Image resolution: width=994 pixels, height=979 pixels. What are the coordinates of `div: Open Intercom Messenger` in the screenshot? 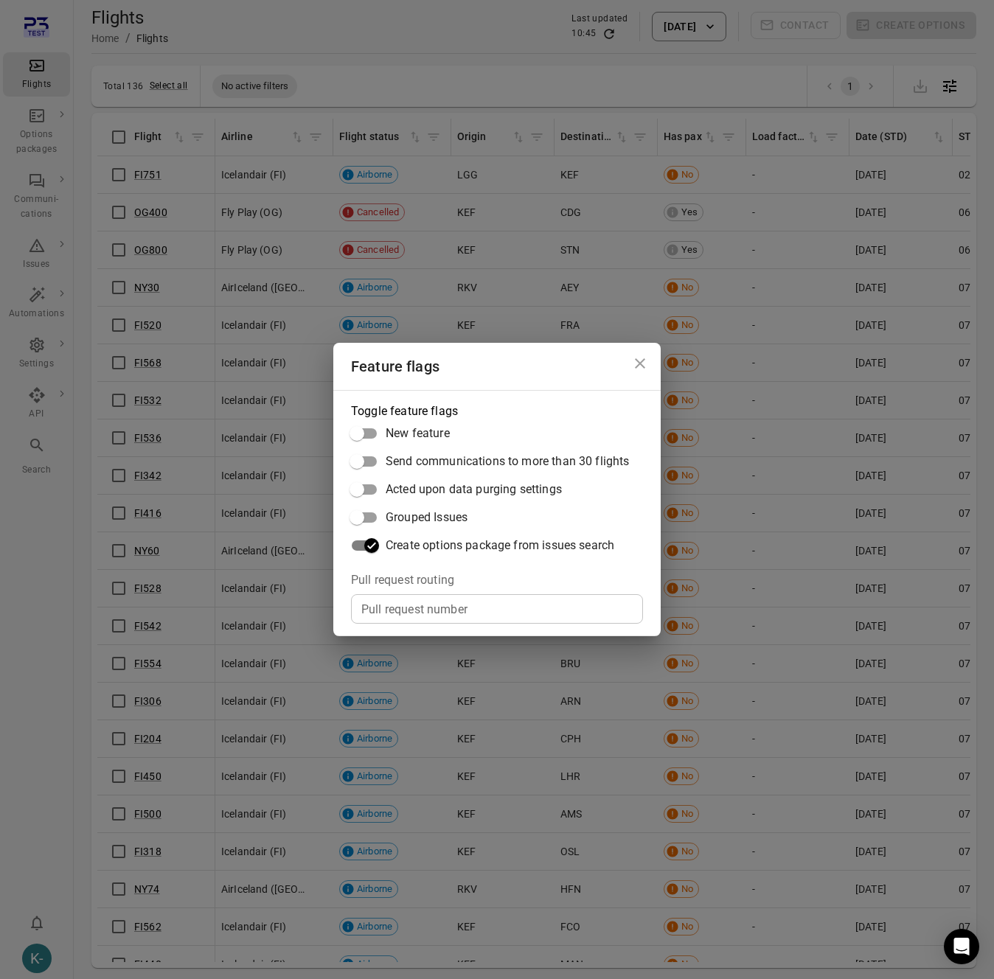 It's located at (961, 946).